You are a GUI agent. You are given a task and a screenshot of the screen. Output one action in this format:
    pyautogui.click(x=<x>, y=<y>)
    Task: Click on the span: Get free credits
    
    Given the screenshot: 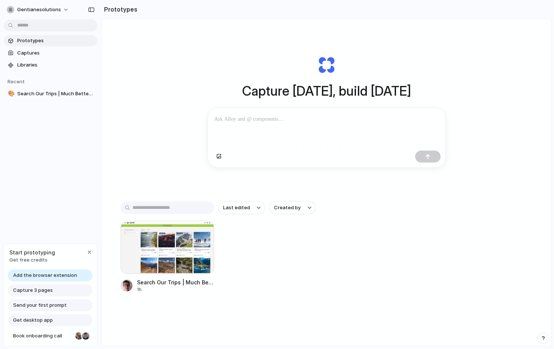 What is the action you would take?
    pyautogui.click(x=32, y=260)
    